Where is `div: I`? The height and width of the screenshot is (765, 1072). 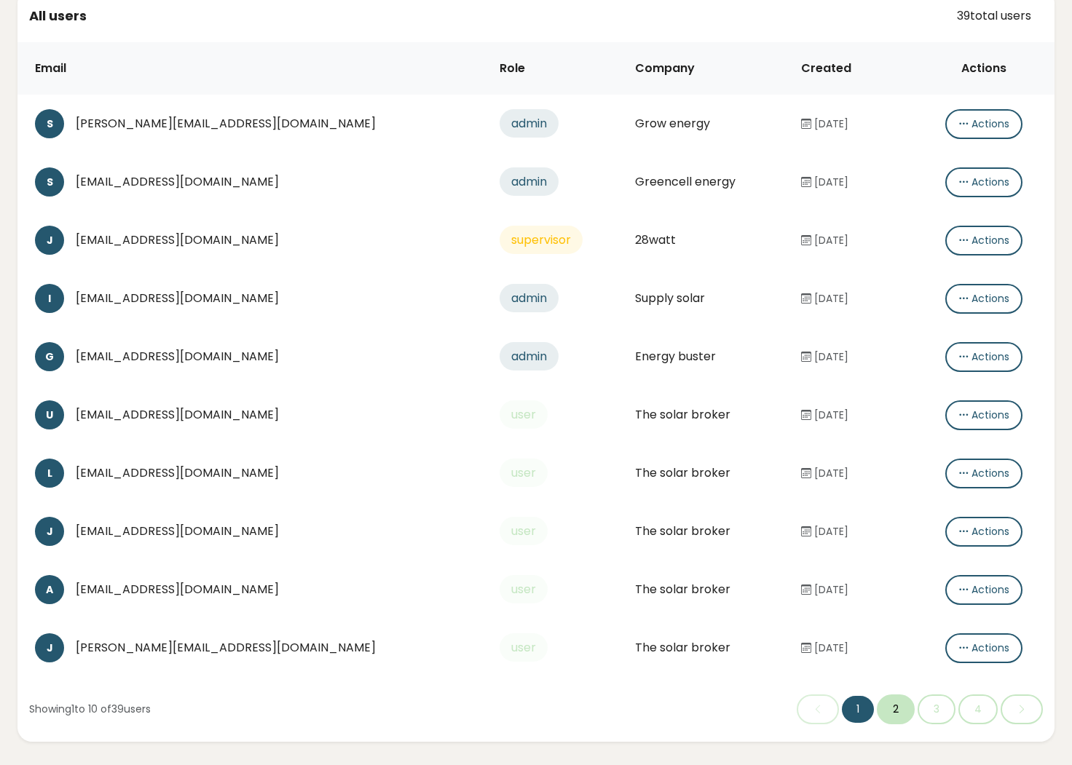
div: I is located at coordinates (50, 298).